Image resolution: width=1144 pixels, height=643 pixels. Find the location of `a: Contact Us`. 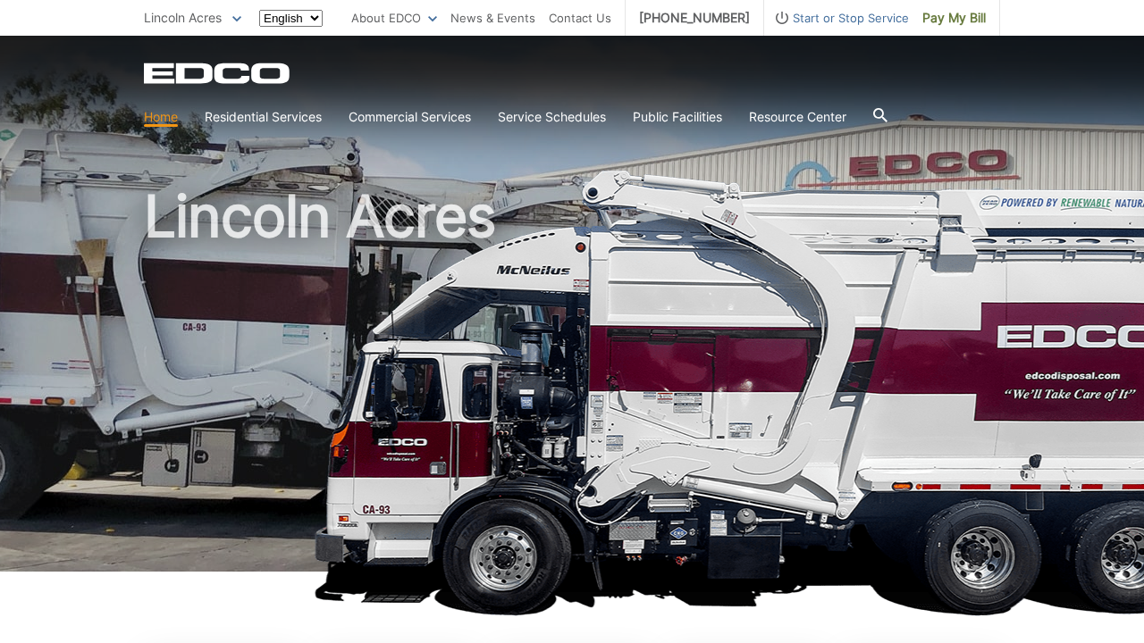

a: Contact Us is located at coordinates (580, 18).